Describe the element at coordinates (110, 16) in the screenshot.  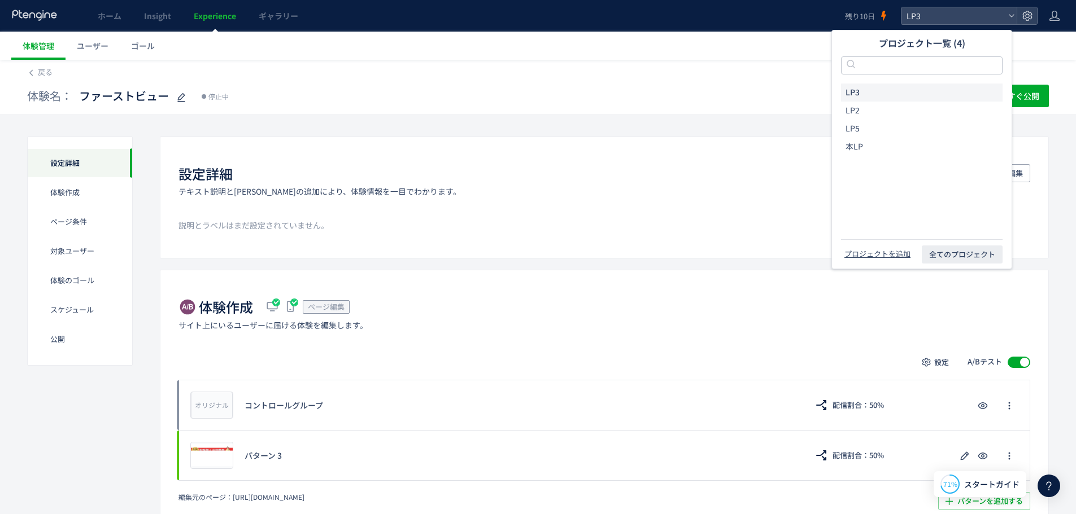
I see `span: ホーム` at that location.